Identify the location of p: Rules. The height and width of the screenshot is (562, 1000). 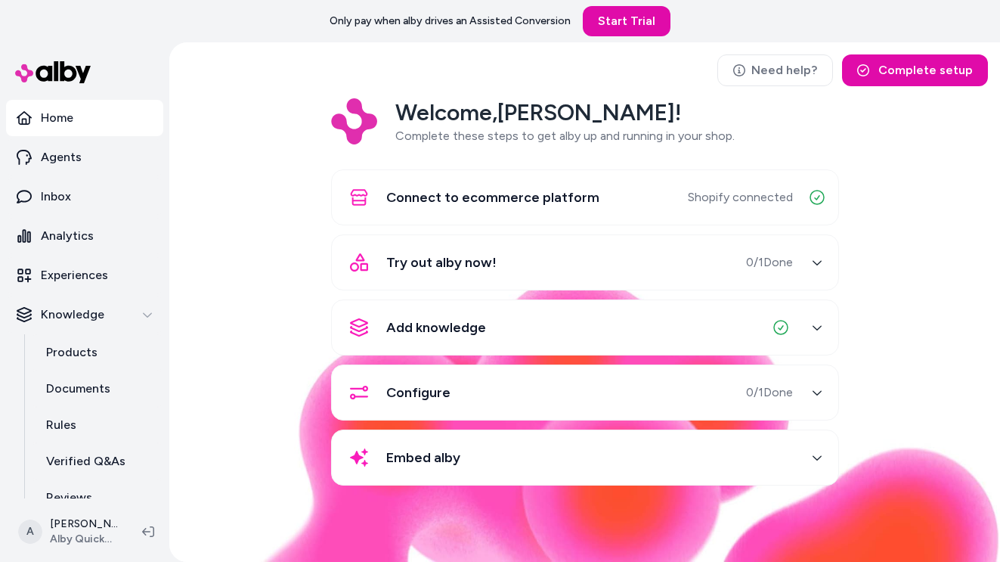
(61, 425).